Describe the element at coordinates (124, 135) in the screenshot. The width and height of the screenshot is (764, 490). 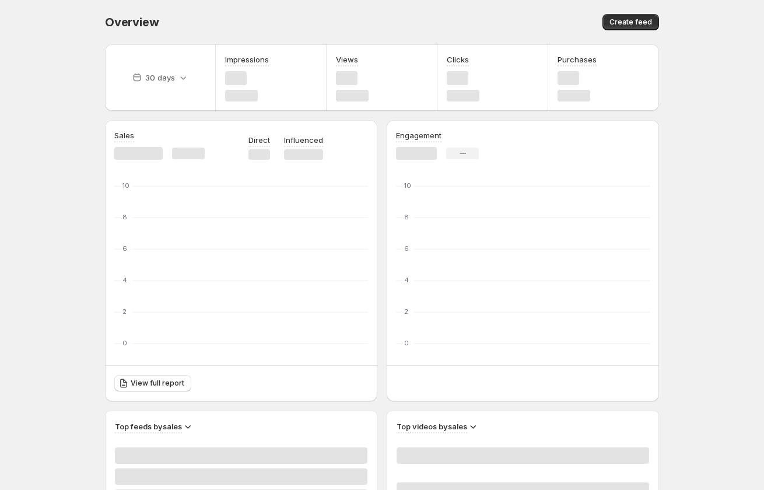
I see `h3: Sales` at that location.